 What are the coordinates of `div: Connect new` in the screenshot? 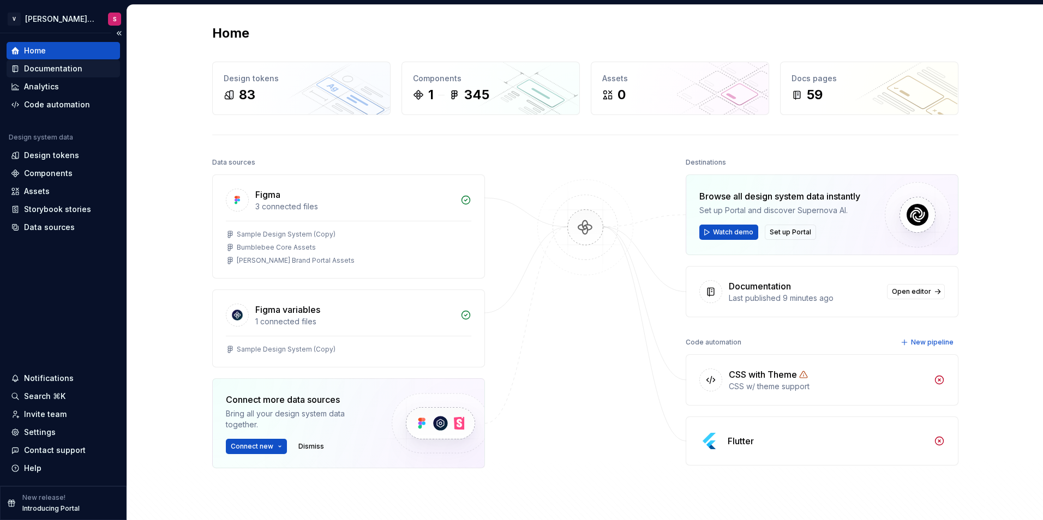 It's located at (256, 447).